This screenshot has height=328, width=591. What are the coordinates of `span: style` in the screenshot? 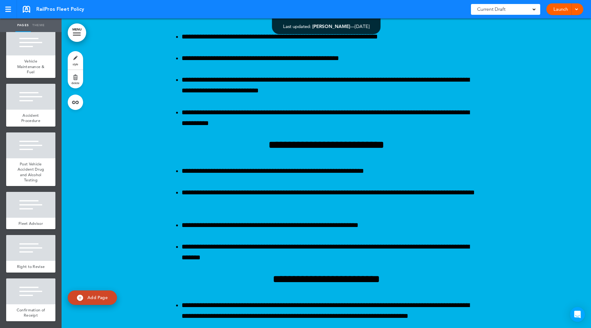 It's located at (75, 64).